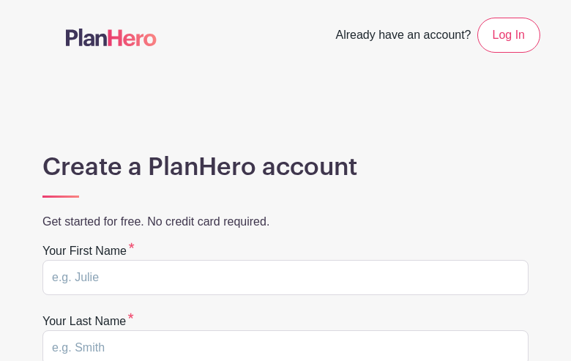 The width and height of the screenshot is (571, 361). Describe the element at coordinates (88, 321) in the screenshot. I see `label: Your last name` at that location.